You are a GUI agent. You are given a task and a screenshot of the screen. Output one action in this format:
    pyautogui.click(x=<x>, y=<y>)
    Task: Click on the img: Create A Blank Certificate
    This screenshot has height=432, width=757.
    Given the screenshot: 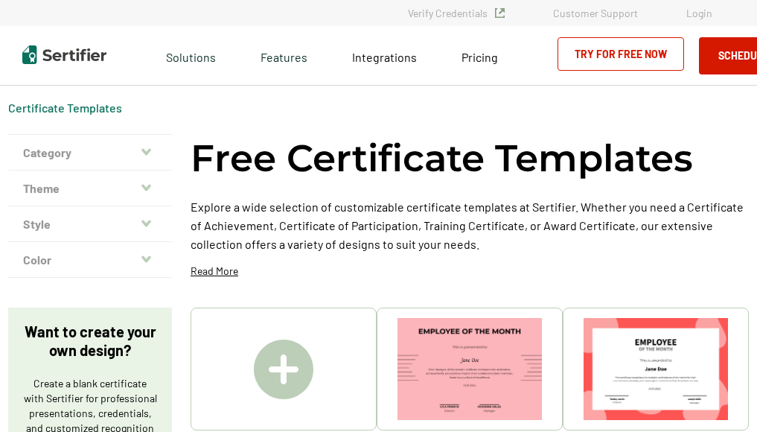 What is the action you would take?
    pyautogui.click(x=284, y=369)
    